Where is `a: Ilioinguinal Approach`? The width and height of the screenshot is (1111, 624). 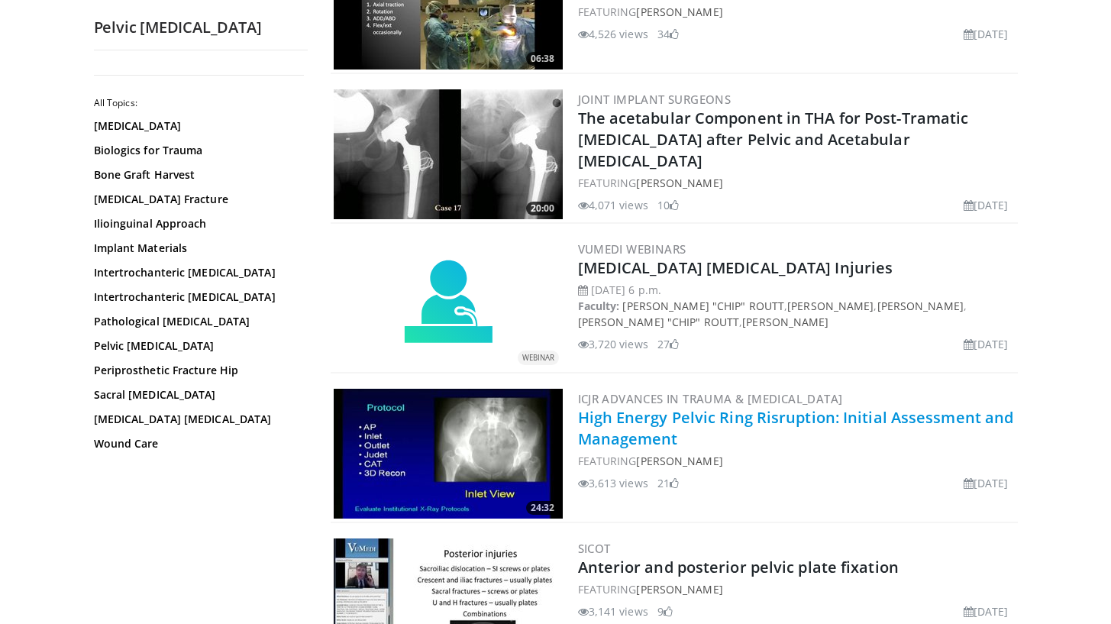 a: Ilioinguinal Approach is located at coordinates (197, 224).